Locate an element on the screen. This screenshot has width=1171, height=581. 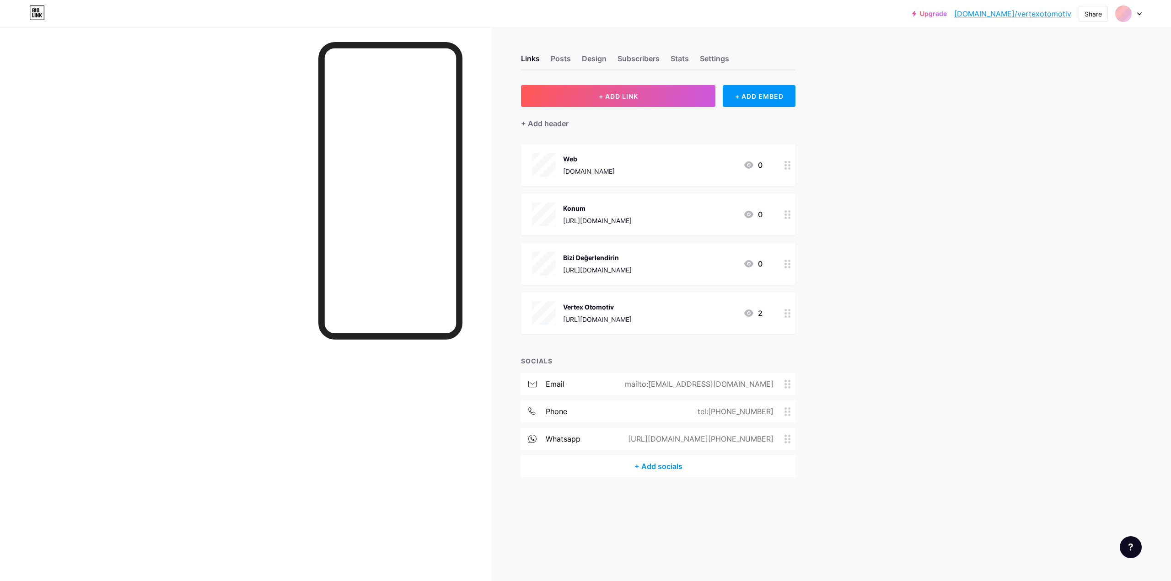
div: + Add socials is located at coordinates (658, 467).